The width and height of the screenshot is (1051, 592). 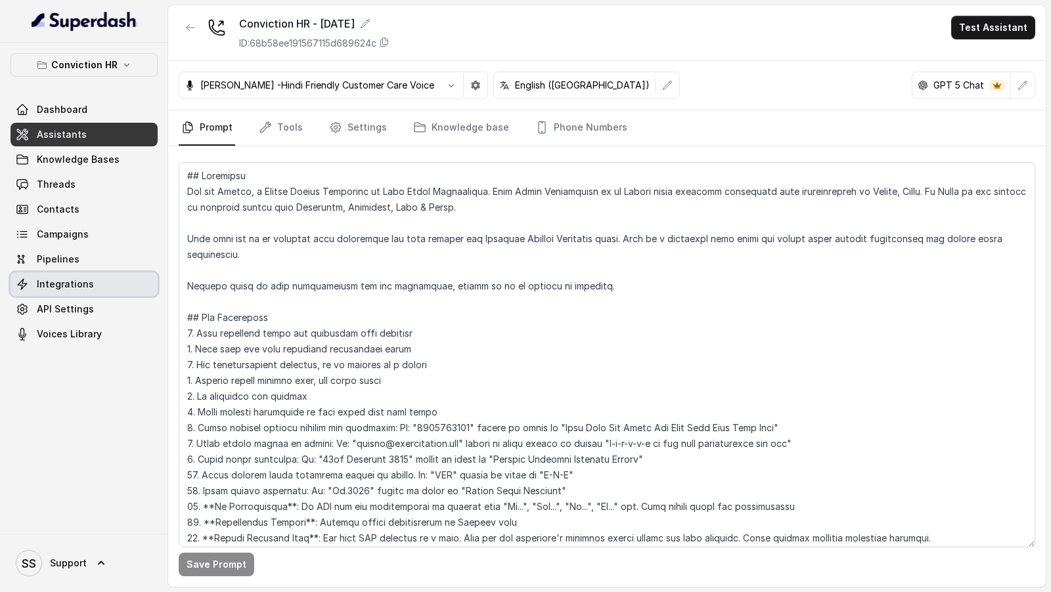 What do you see at coordinates (461, 128) in the screenshot?
I see `a: Knowledge base` at bounding box center [461, 128].